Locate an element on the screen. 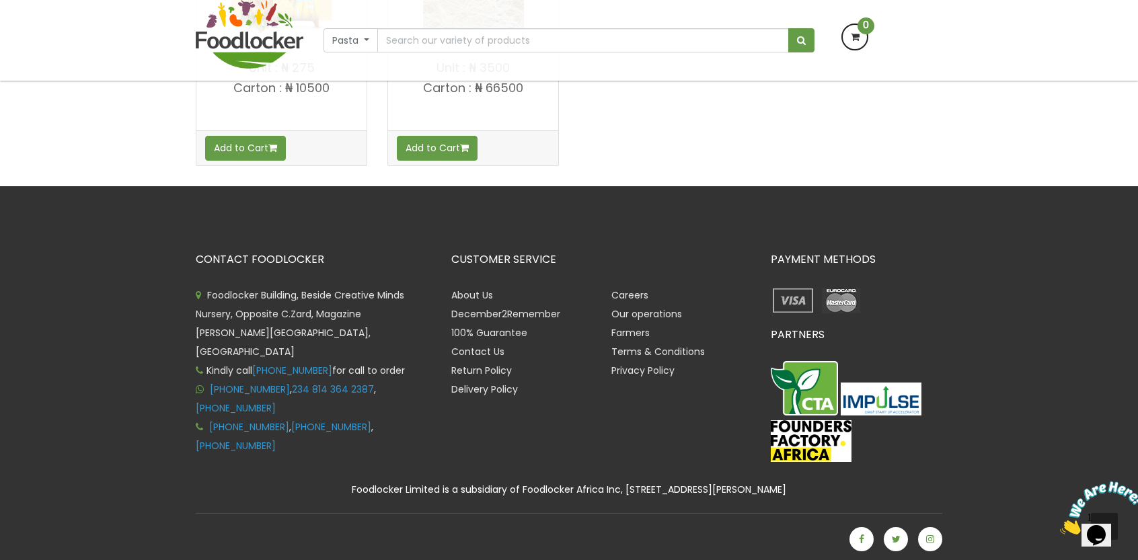 The width and height of the screenshot is (1138, 560). h3: PAYMENT METHODS is located at coordinates (856, 260).